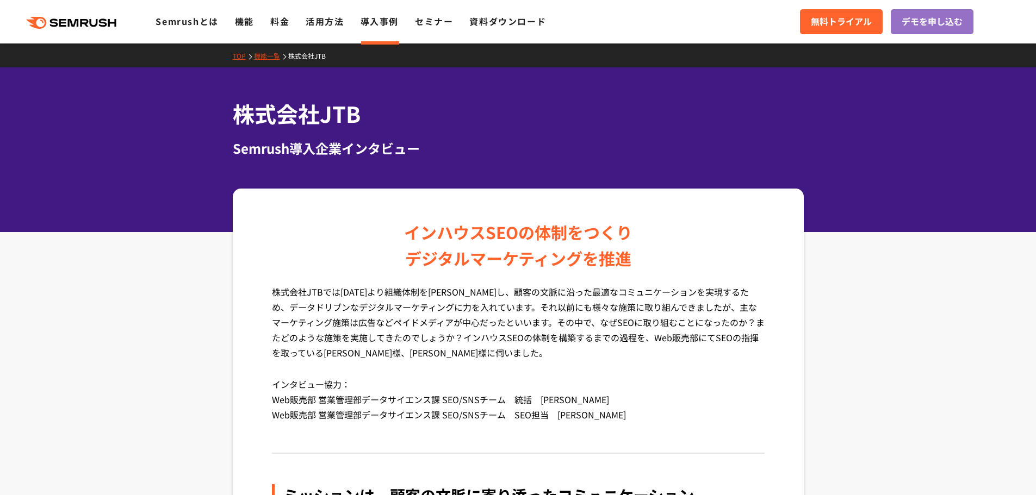 Image resolution: width=1036 pixels, height=495 pixels. I want to click on a: デモを申し込む, so click(932, 22).